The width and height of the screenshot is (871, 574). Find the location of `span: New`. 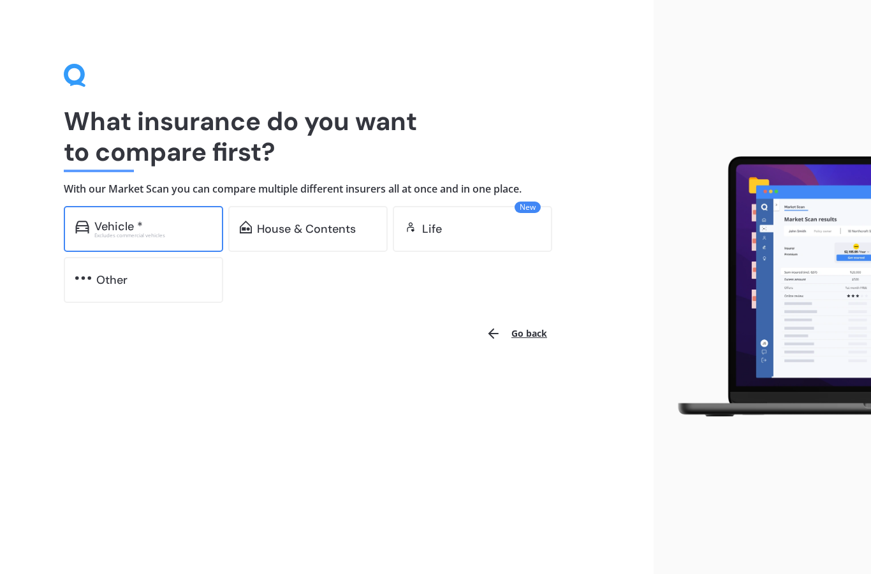

span: New is located at coordinates (528, 207).